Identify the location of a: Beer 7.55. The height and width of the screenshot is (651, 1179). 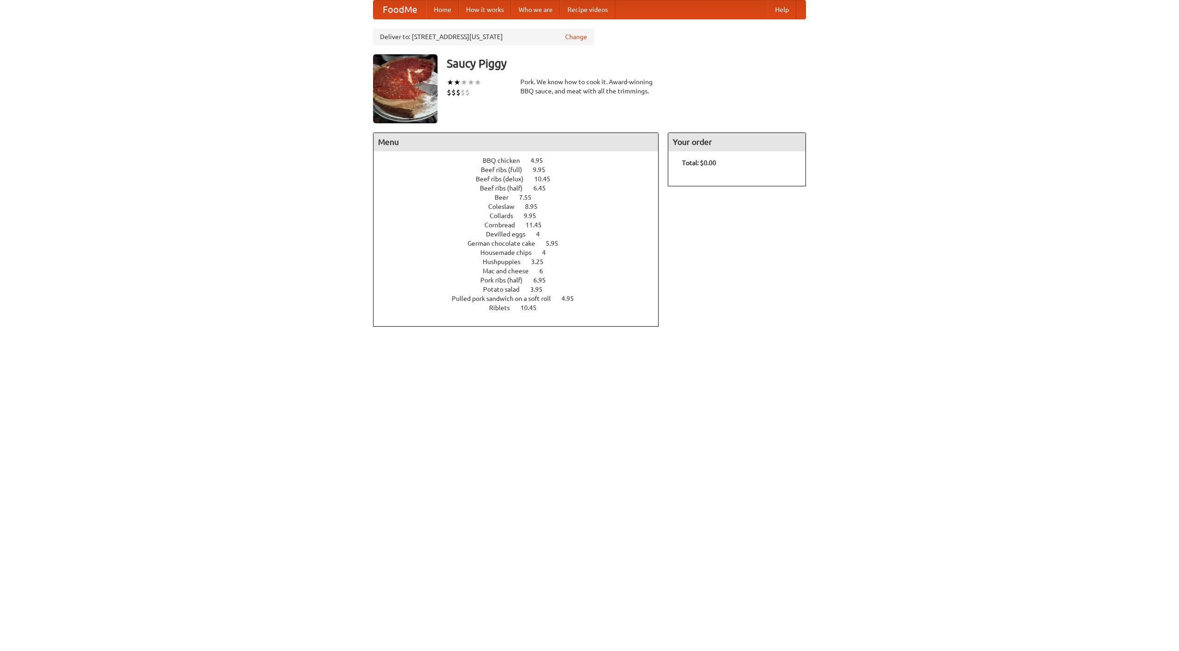
(521, 198).